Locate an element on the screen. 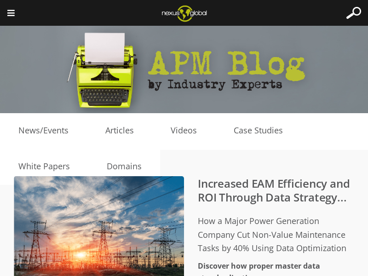 This screenshot has height=276, width=368. img: Nexus Global is located at coordinates (184, 13).